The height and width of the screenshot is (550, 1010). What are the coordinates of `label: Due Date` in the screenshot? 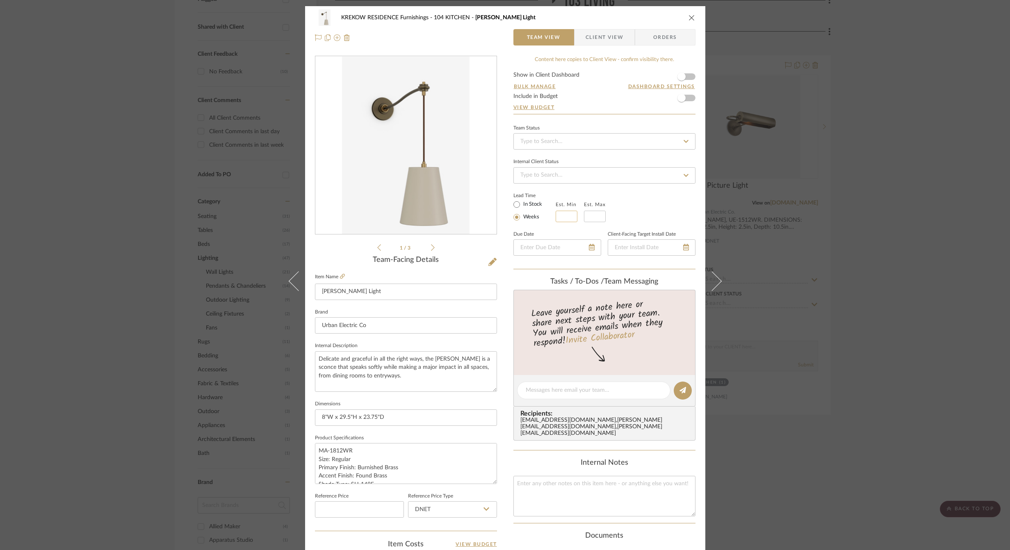 It's located at (524, 235).